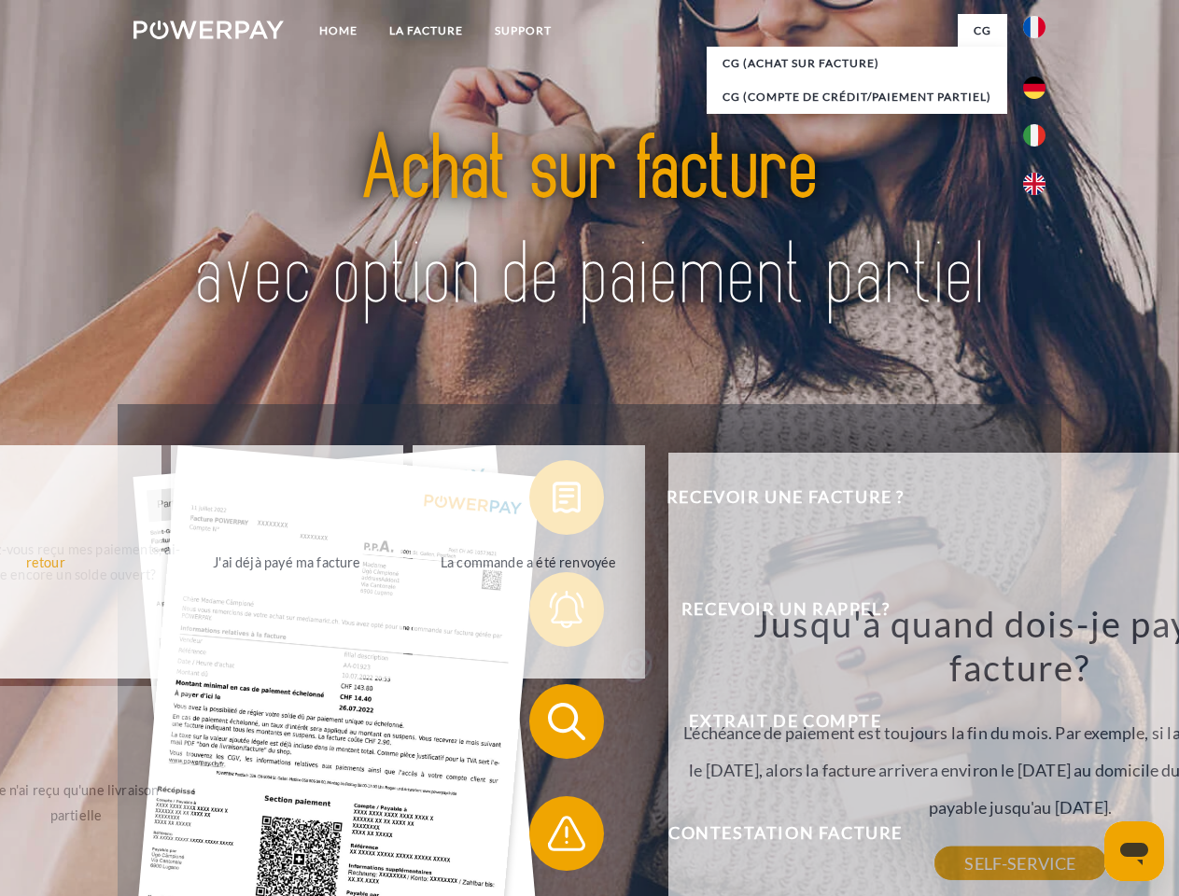 This screenshot has width=1179, height=896. I want to click on a: Contestation Facture, so click(772, 834).